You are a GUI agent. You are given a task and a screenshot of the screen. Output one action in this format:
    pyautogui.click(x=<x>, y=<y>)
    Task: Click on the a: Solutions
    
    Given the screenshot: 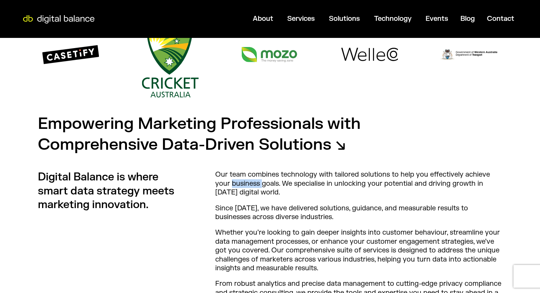 What is the action you would take?
    pyautogui.click(x=345, y=19)
    